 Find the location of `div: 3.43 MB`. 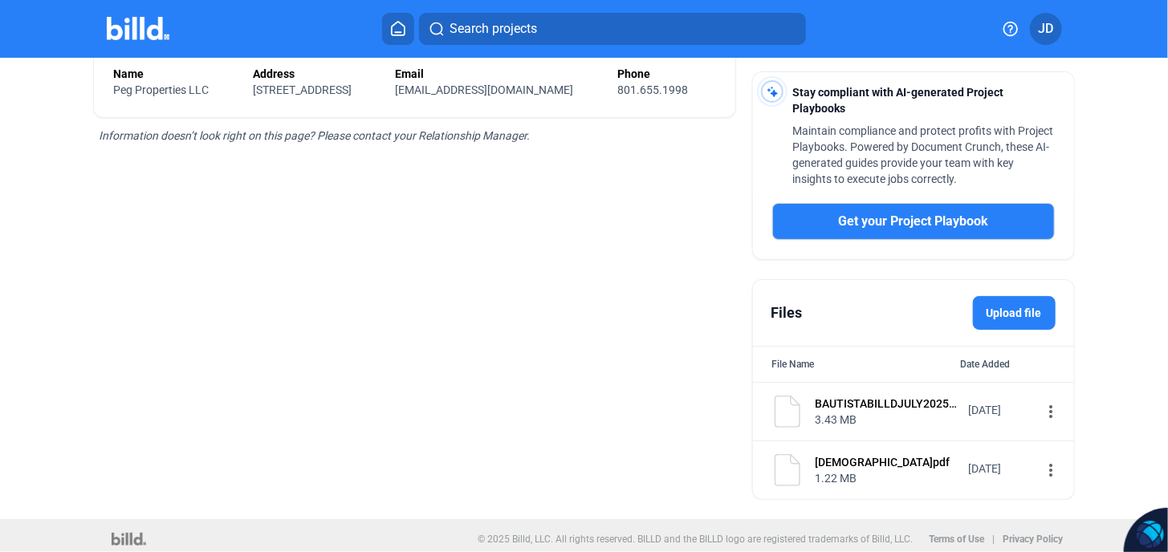

div: 3.43 MB is located at coordinates (887, 420).